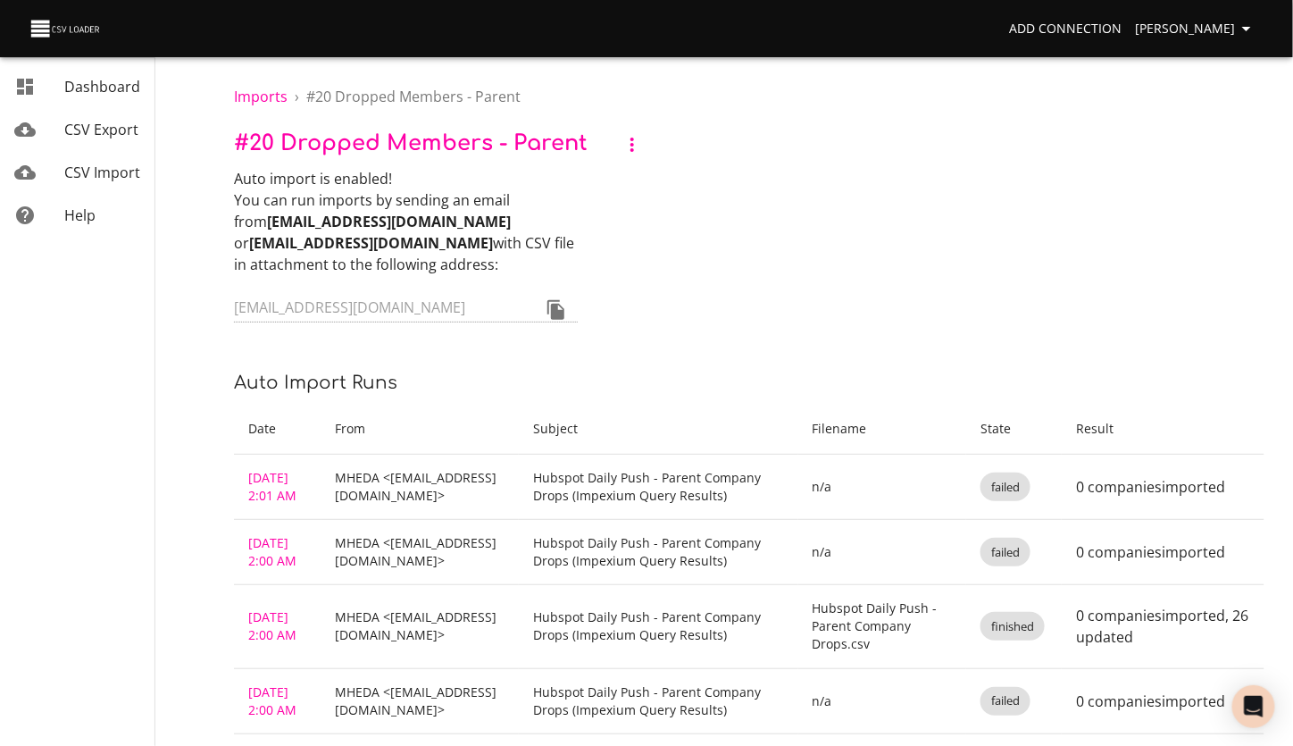  What do you see at coordinates (1163, 429) in the screenshot?
I see `th: Result` at bounding box center [1163, 429].